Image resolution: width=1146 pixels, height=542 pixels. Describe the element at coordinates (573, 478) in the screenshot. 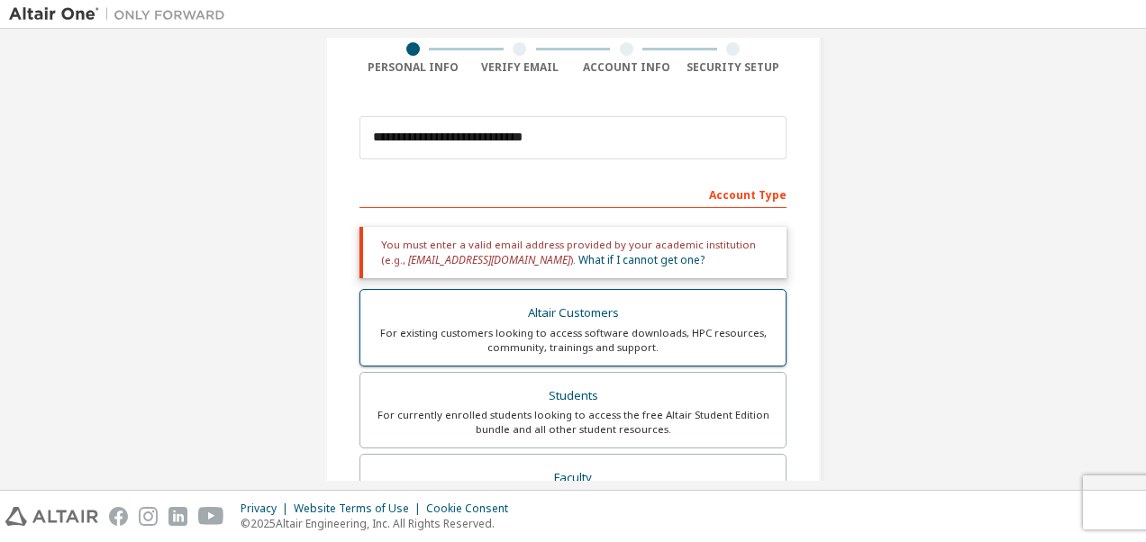

I see `div: Faculty` at that location.